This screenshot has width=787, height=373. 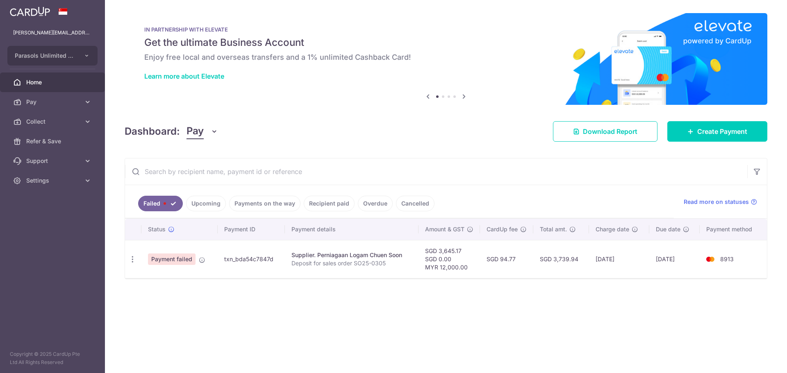 I want to click on span: Status, so click(x=156, y=229).